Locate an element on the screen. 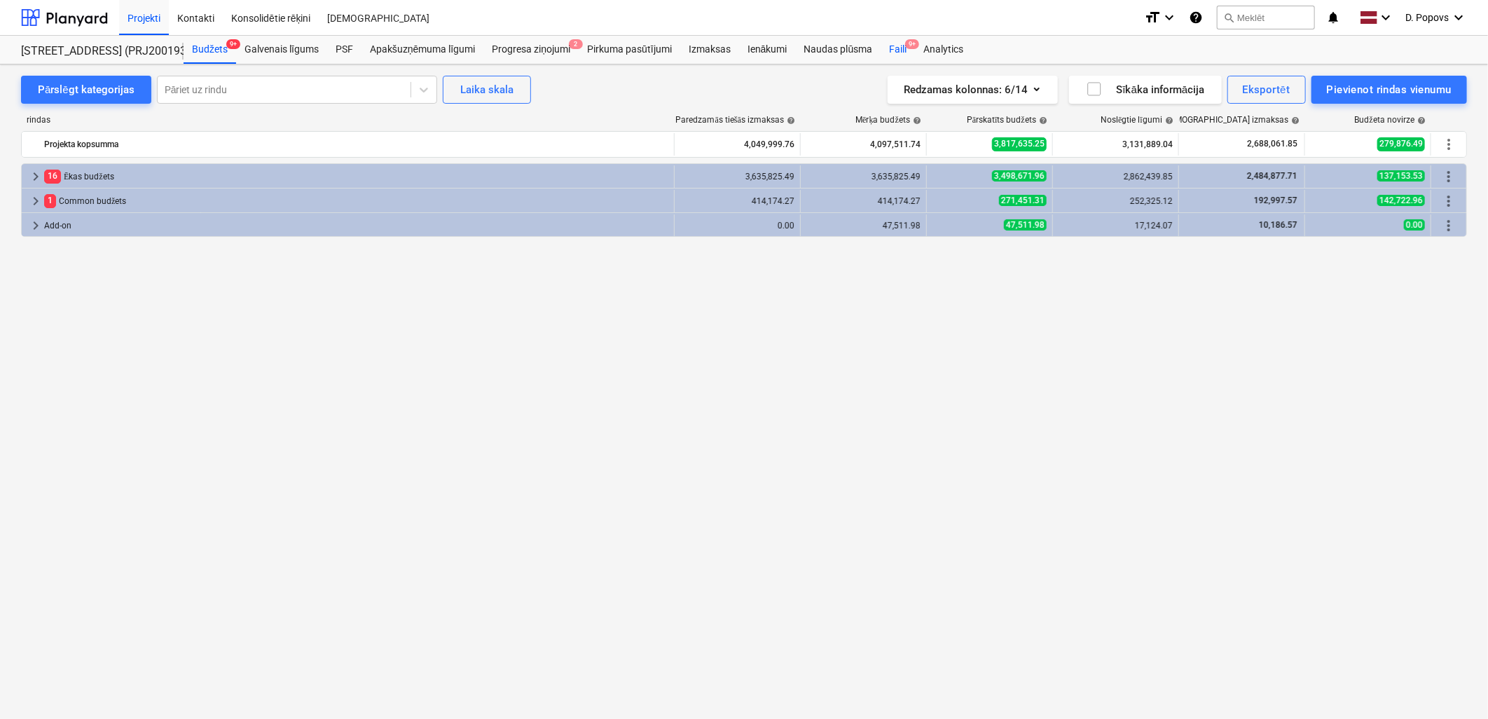 The width and height of the screenshot is (1488, 719). div: Analytics is located at coordinates (943, 50).